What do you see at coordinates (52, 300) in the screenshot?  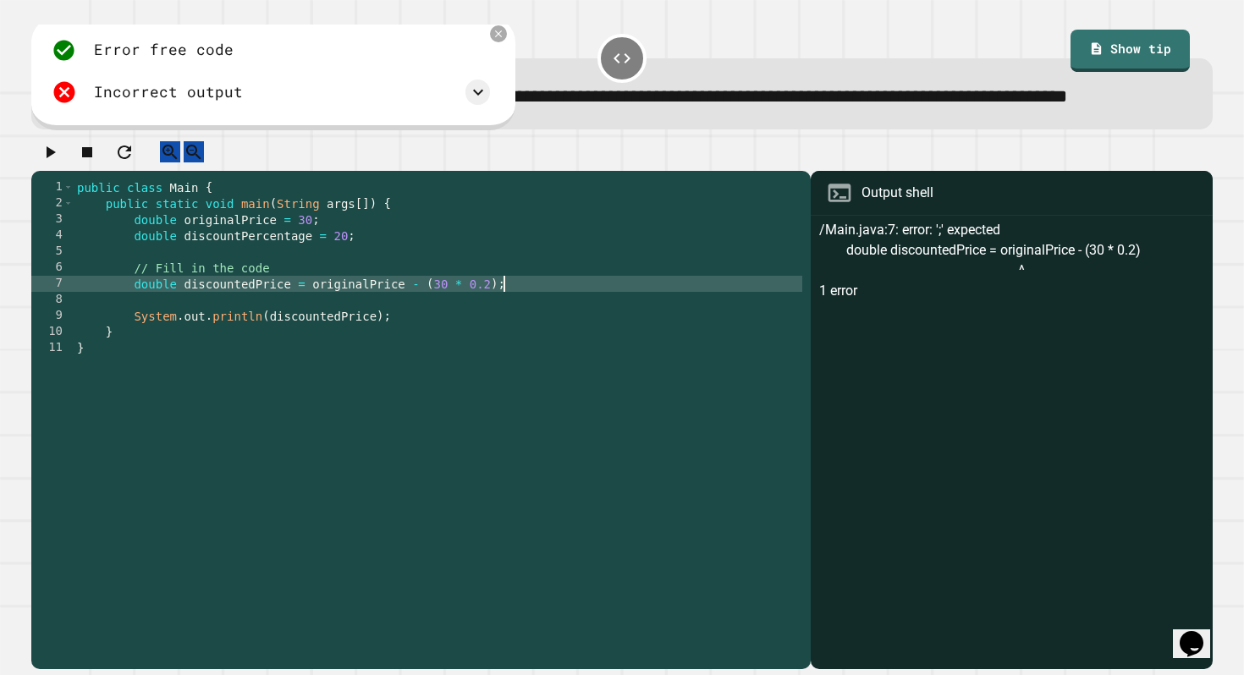 I see `div: 8` at bounding box center [52, 300].